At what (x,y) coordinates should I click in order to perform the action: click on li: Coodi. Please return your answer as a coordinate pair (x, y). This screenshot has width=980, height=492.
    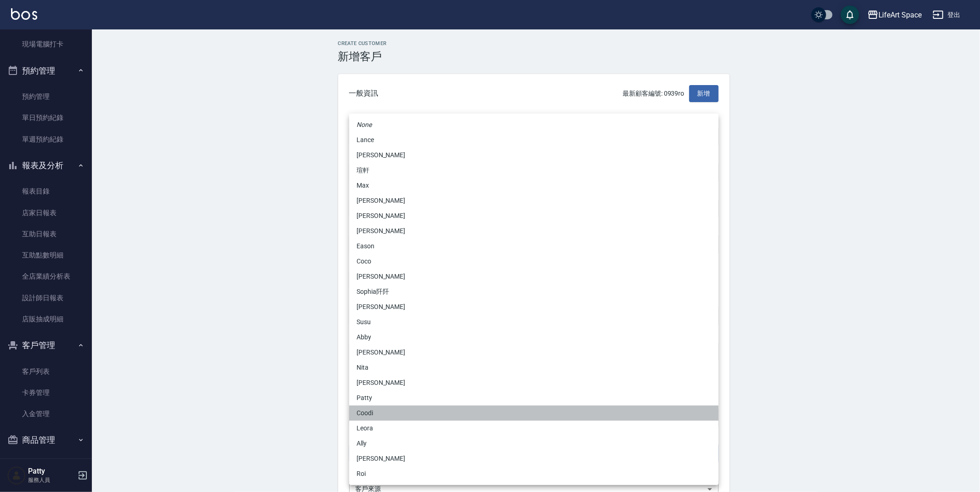
    Looking at the image, I should click on (534, 413).